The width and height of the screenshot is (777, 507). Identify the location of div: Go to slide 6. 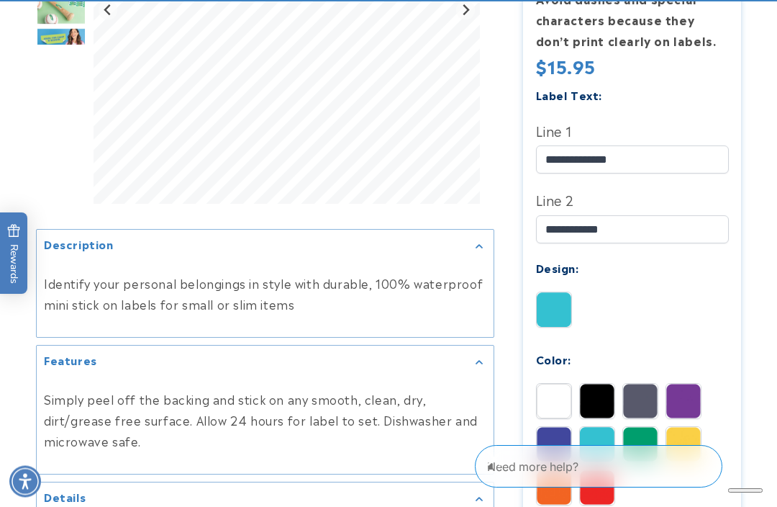
(61, 53).